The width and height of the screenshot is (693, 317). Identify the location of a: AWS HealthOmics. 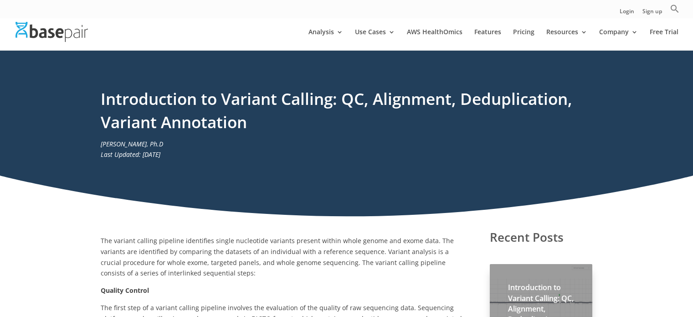
(435, 39).